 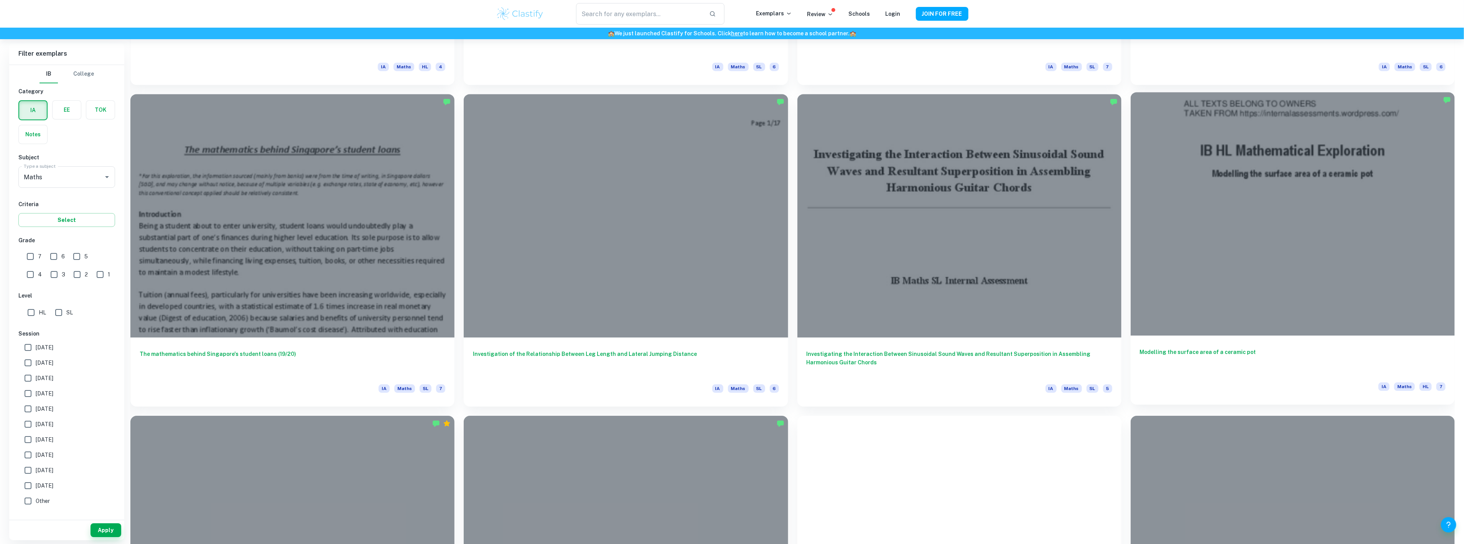 What do you see at coordinates (33, 110) in the screenshot?
I see `button: IA` at bounding box center [33, 110].